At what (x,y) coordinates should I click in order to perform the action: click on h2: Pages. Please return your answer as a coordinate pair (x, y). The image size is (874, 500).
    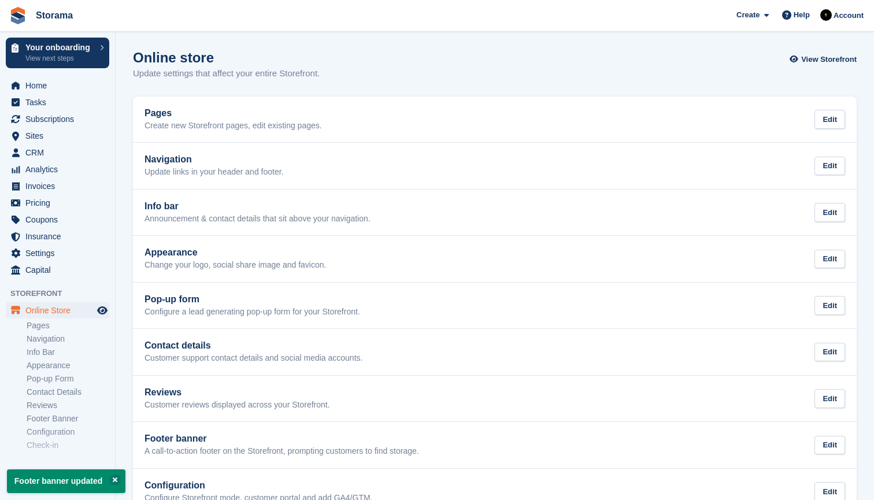
    Looking at the image, I should click on (233, 113).